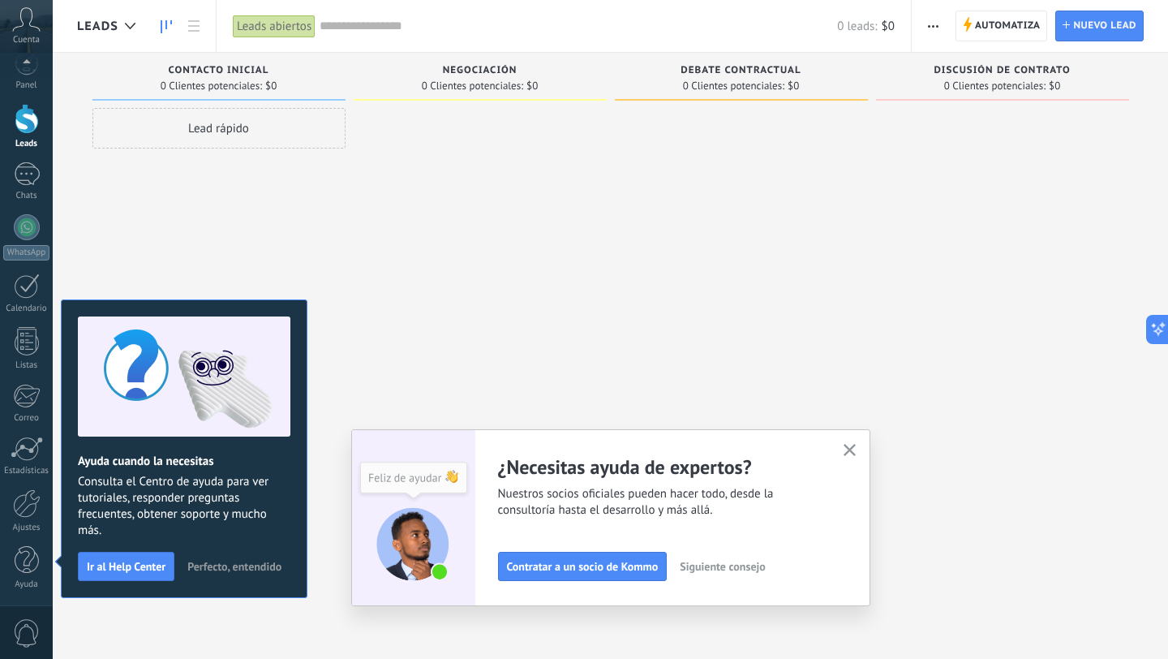 The width and height of the screenshot is (1168, 659). What do you see at coordinates (1008, 26) in the screenshot?
I see `span: Automatiza` at bounding box center [1008, 26].